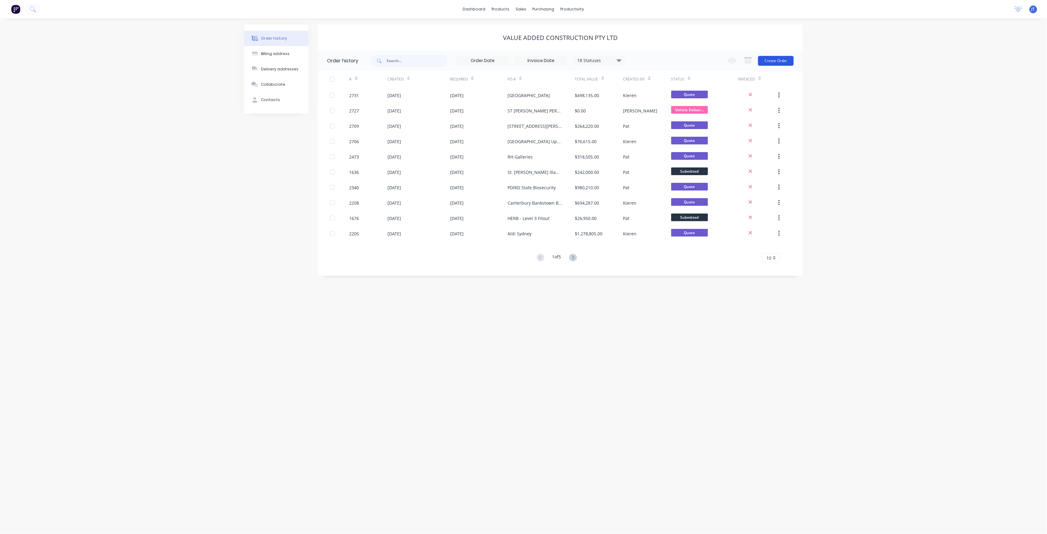 The width and height of the screenshot is (1047, 534). I want to click on div: 2340, so click(354, 187).